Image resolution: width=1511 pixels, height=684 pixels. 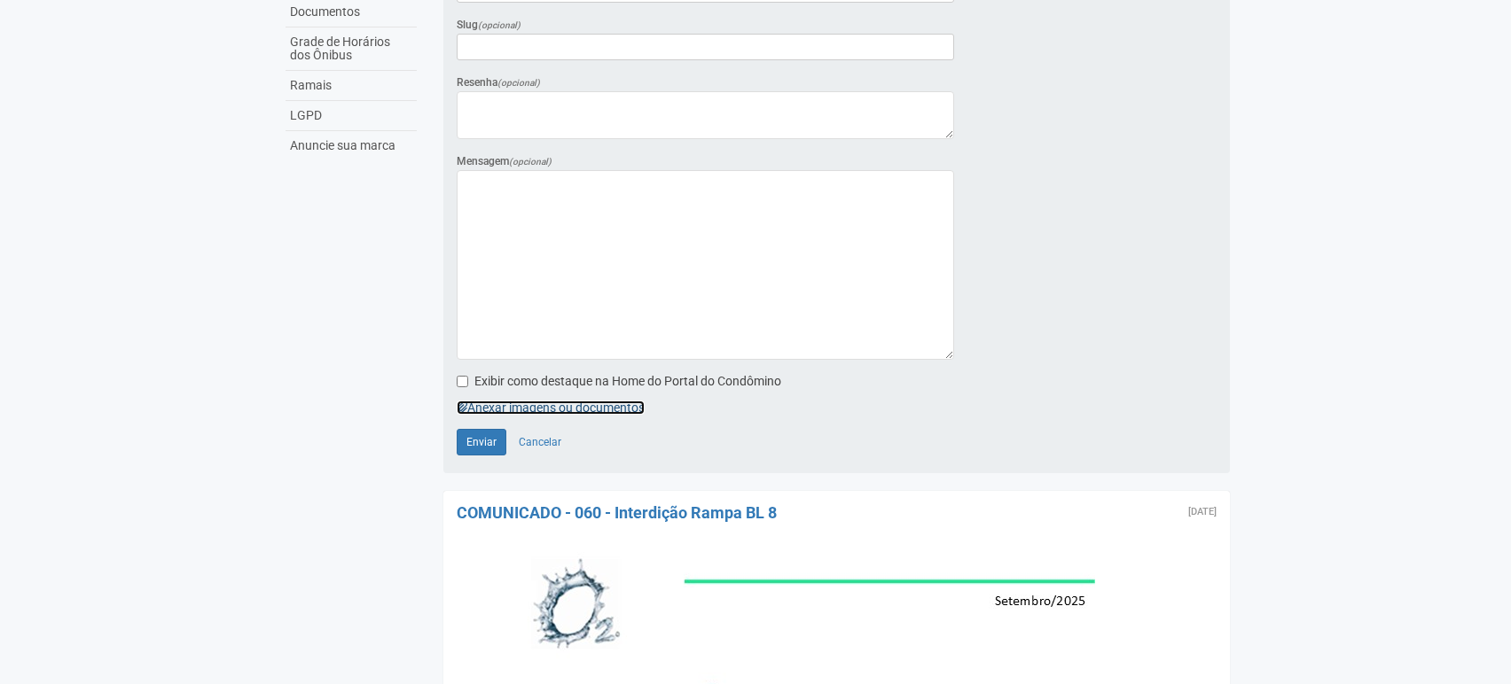 What do you see at coordinates (489, 25) in the screenshot?
I see `label: Slug` at bounding box center [489, 25].